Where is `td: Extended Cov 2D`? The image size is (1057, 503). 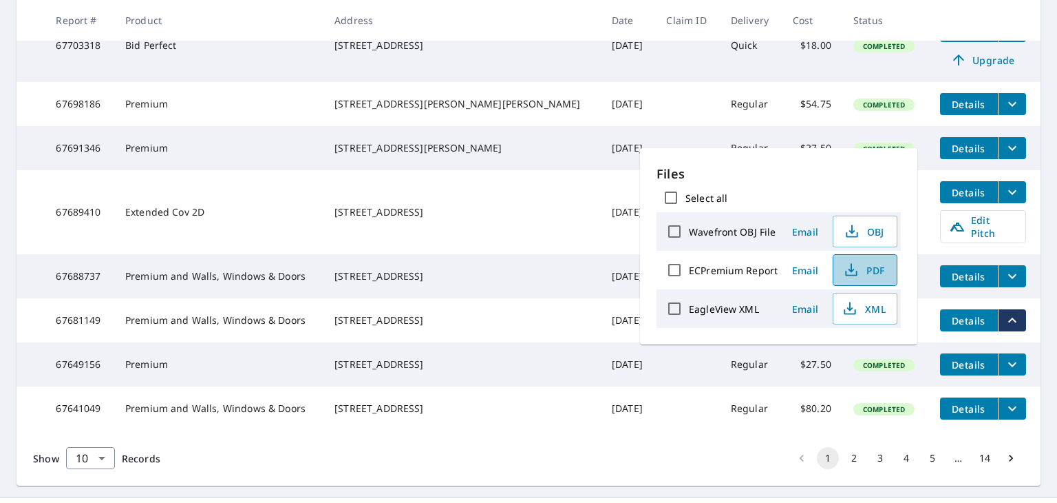 td: Extended Cov 2D is located at coordinates (219, 212).